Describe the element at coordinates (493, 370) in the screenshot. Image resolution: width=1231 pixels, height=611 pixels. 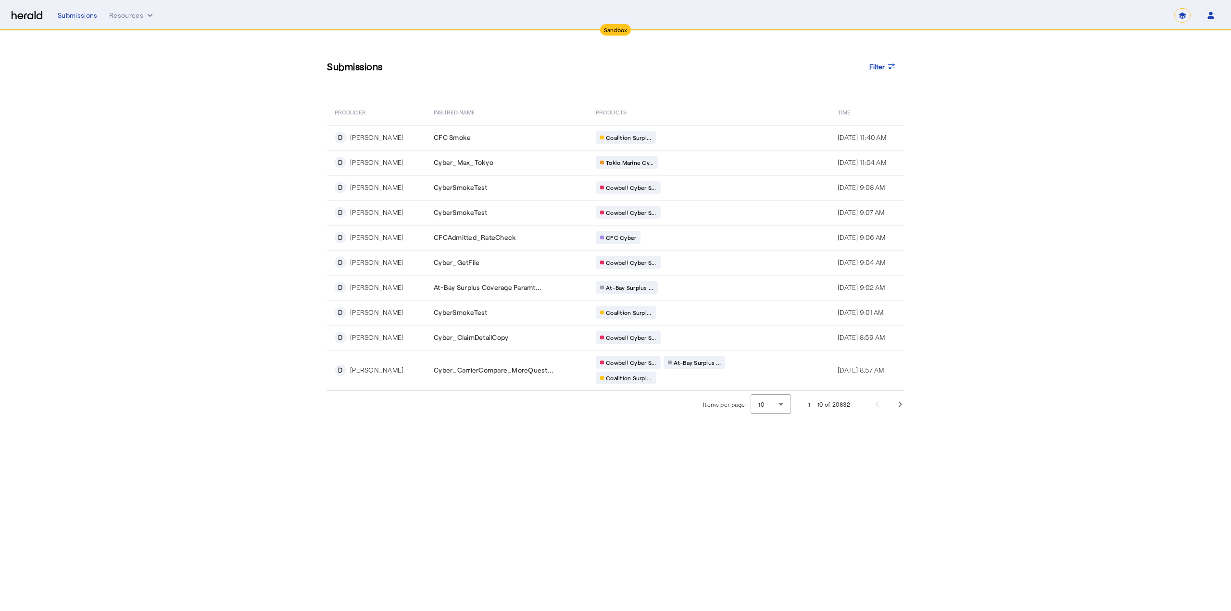
I see `span: Cyber_CarrierCompare_MoreQuest...` at that location.